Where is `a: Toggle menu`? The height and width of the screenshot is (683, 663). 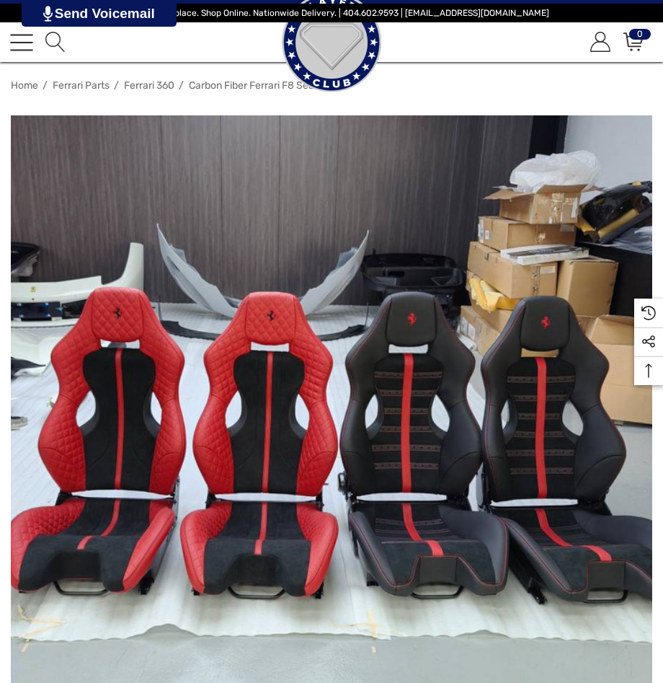 a: Toggle menu is located at coordinates (22, 43).